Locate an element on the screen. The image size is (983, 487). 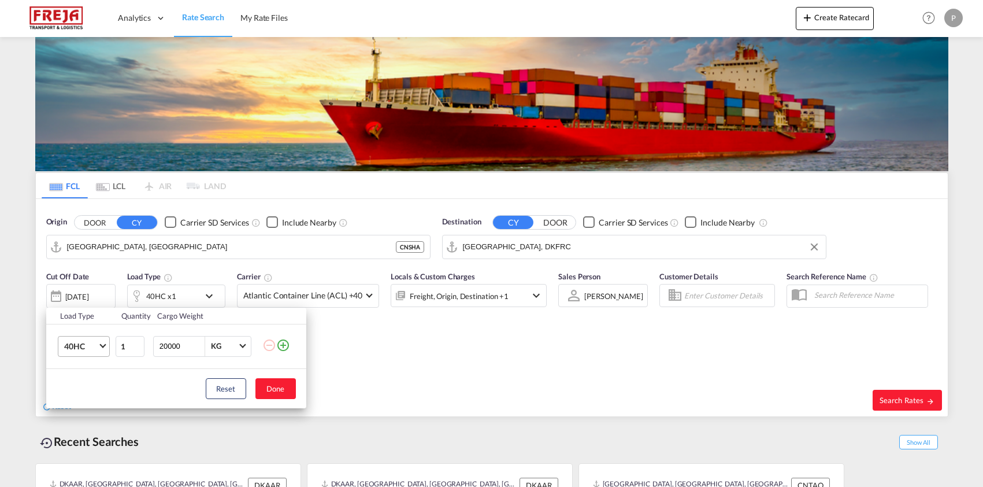
span: 40HC is located at coordinates (81, 346).